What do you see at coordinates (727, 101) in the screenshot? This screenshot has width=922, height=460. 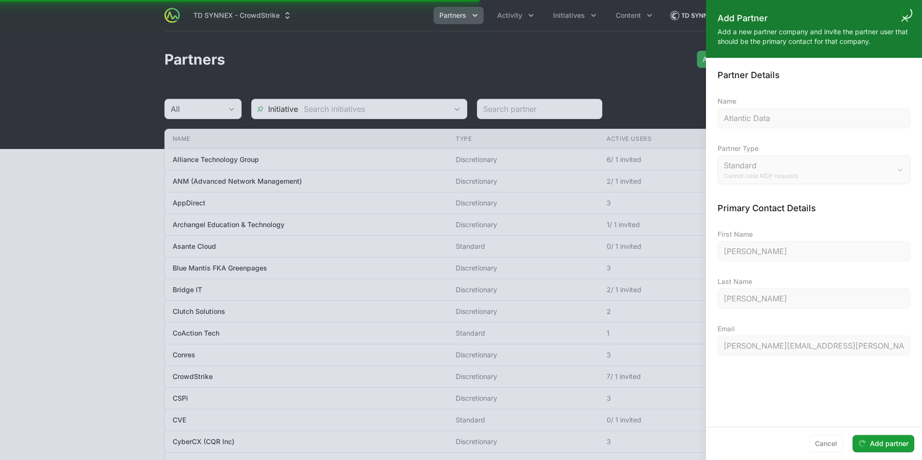 I see `label: Name` at bounding box center [727, 101].